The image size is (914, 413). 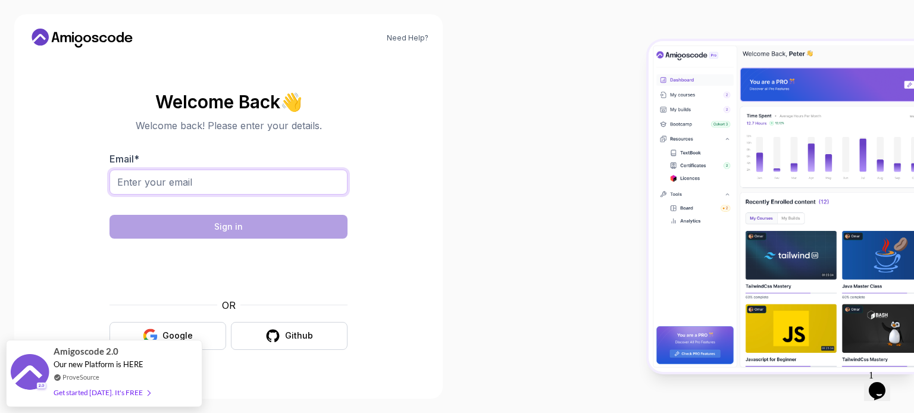 What do you see at coordinates (289, 336) in the screenshot?
I see `button: Github` at bounding box center [289, 336].